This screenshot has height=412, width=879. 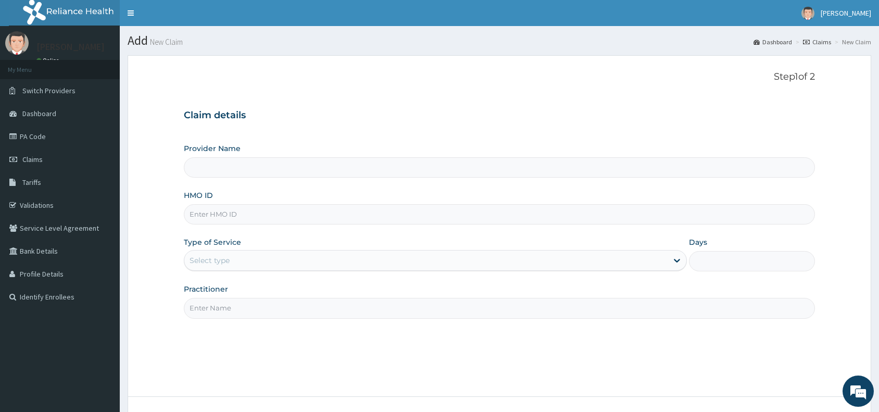 I want to click on span: Dashboard, so click(x=39, y=113).